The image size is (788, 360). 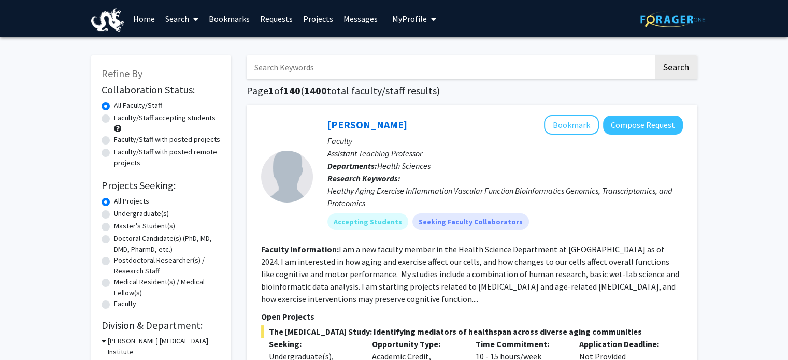 I want to click on a: Search, so click(x=182, y=19).